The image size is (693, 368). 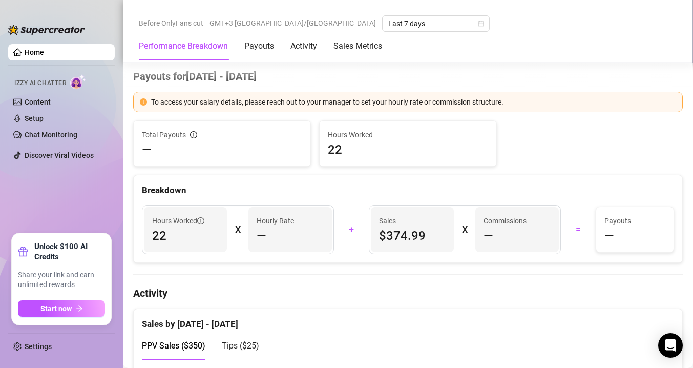 What do you see at coordinates (34, 118) in the screenshot?
I see `a: Setup` at bounding box center [34, 118].